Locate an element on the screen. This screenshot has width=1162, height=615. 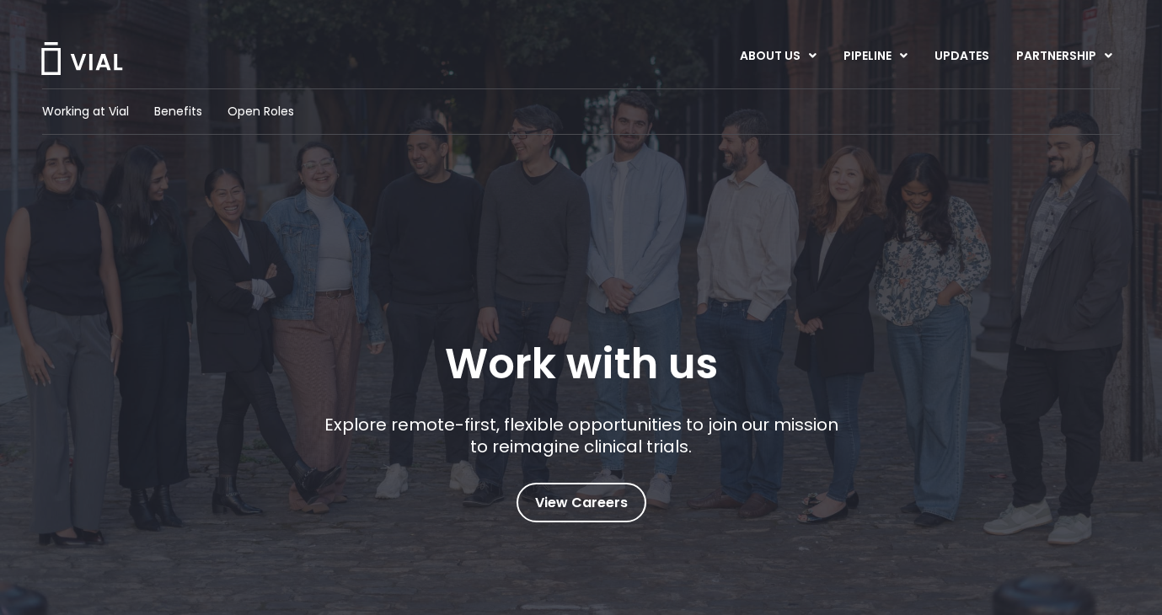
a: Working at Vial is located at coordinates (85, 111).